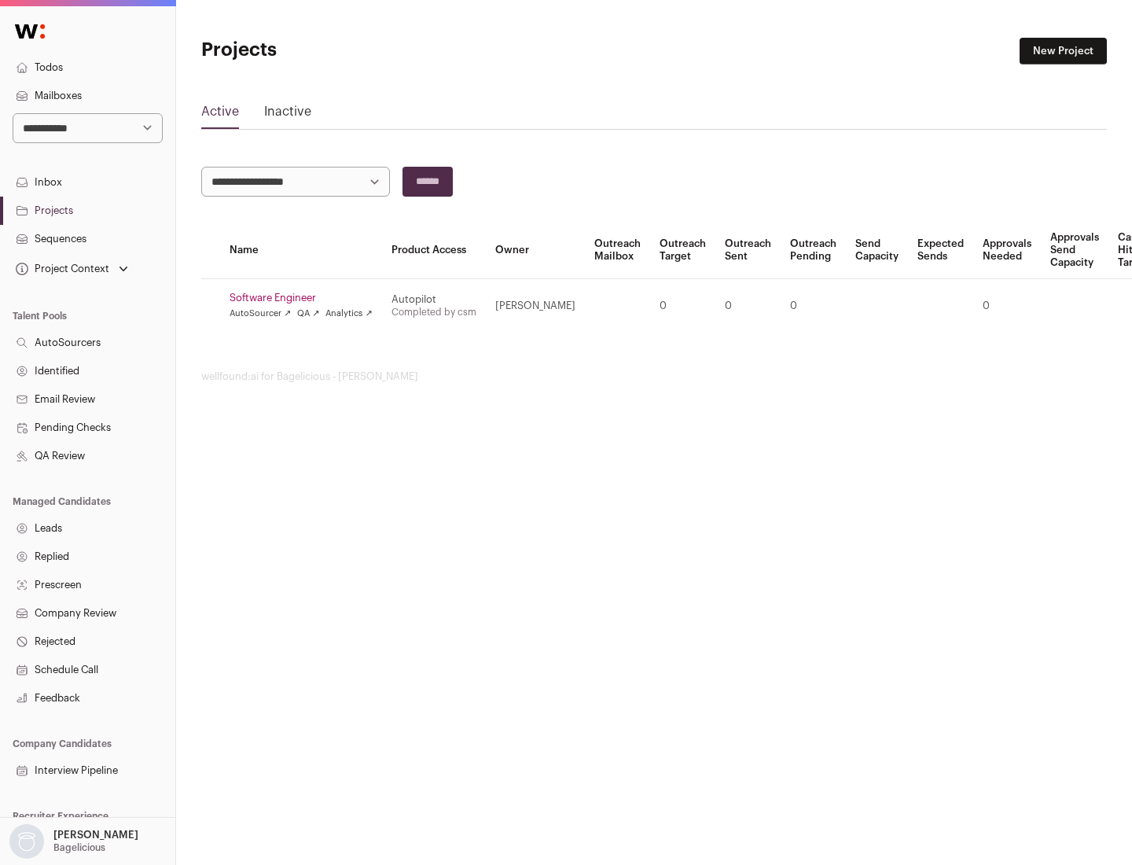  Describe the element at coordinates (941, 250) in the screenshot. I see `th: Expected Sends` at that location.